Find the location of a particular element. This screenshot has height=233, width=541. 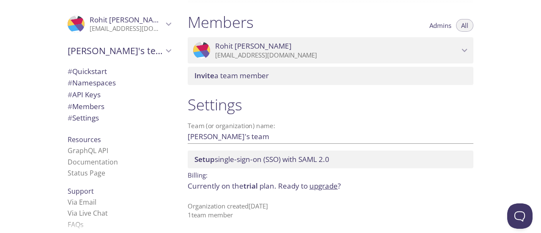

span: Settings is located at coordinates (83, 117).